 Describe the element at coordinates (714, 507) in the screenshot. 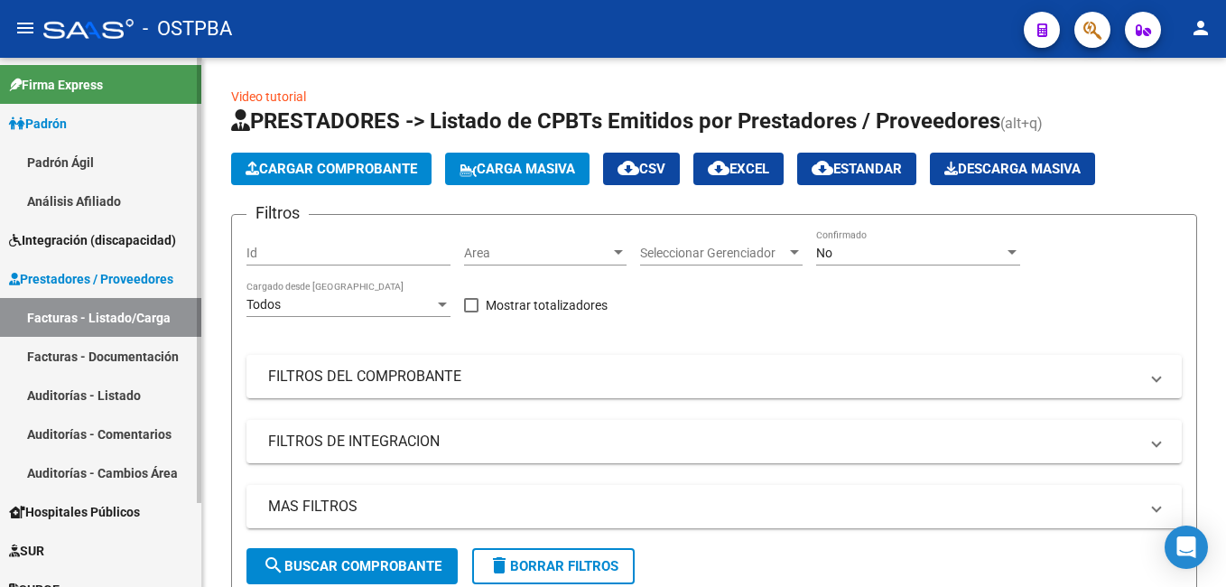

I see `mat-expansion-panel-header: MAS FILTROS` at that location.